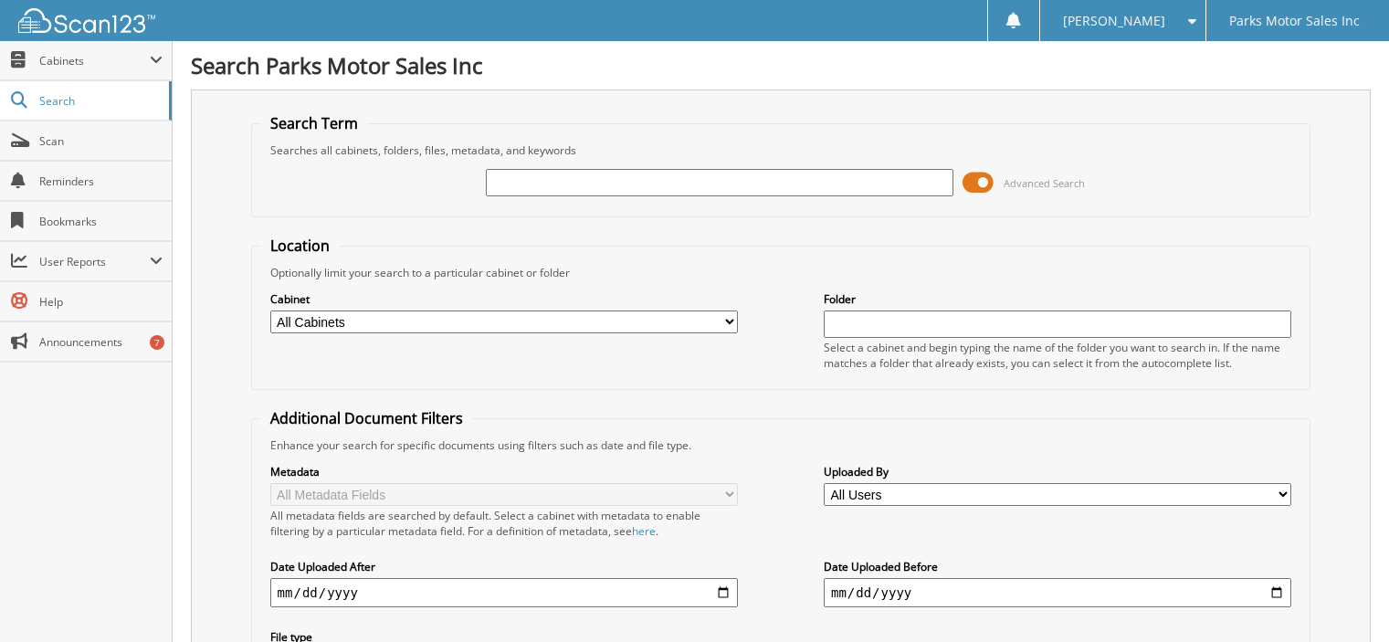 The width and height of the screenshot is (1389, 642). I want to click on span: Search, so click(100, 100).